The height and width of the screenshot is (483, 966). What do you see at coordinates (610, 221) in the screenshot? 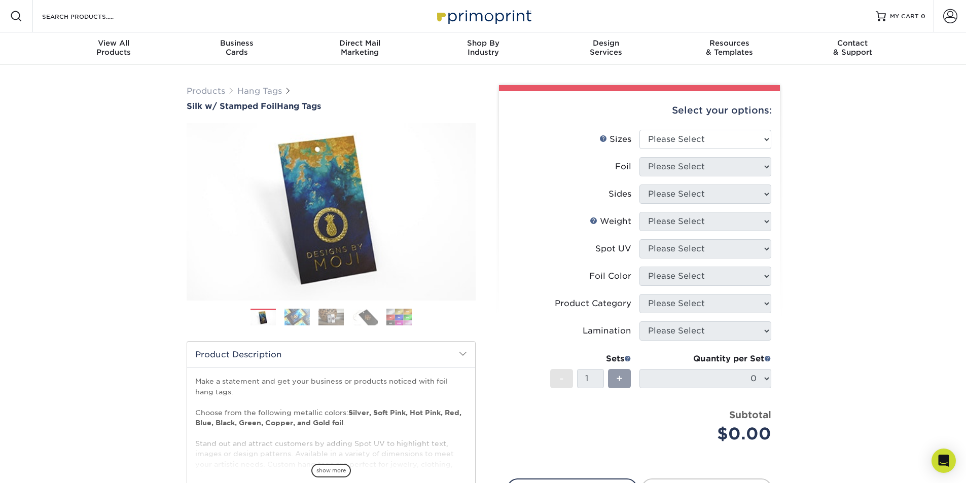
I see `div: Weight` at bounding box center [610, 221].